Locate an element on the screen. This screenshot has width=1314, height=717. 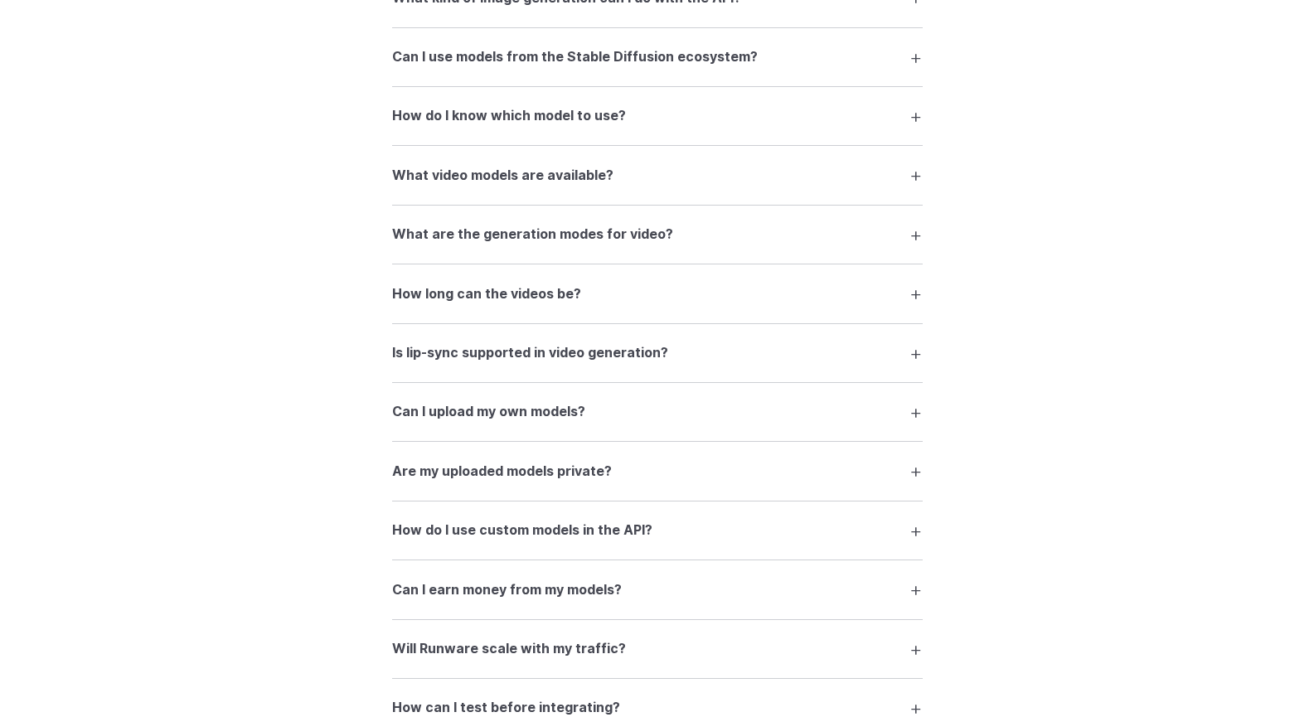
summary: What video models are available? is located at coordinates (657, 175).